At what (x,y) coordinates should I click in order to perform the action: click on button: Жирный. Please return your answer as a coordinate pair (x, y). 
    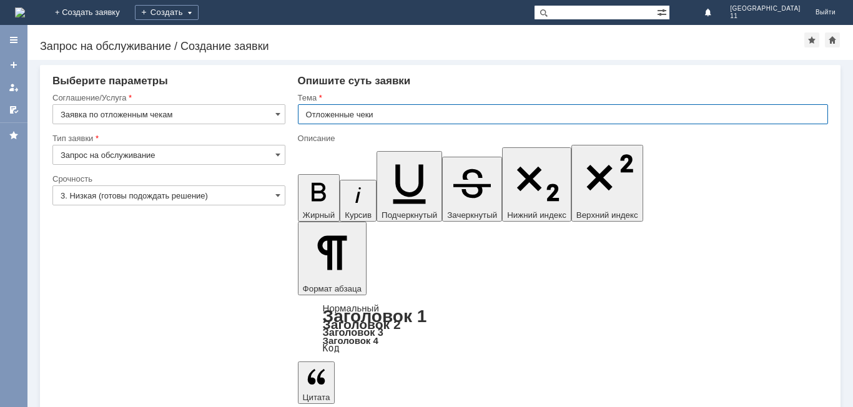
    Looking at the image, I should click on (319, 198).